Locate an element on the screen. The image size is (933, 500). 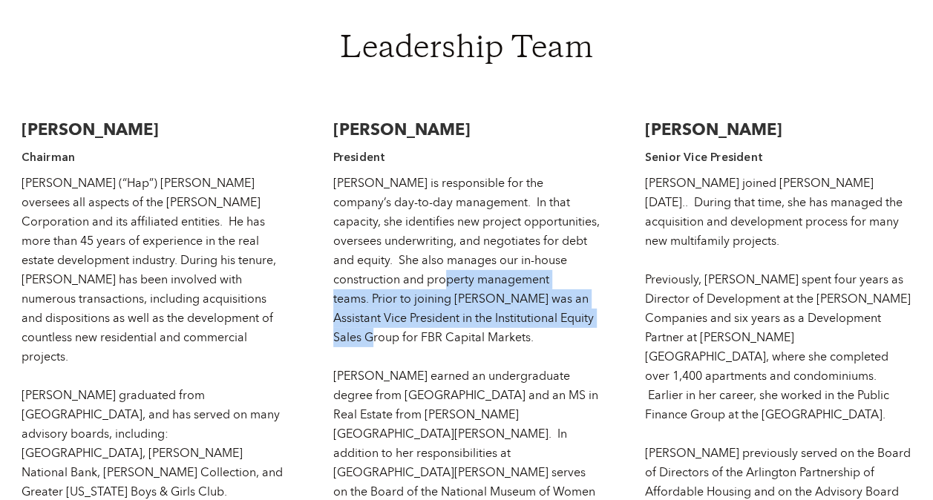
h4: President is located at coordinates (467, 157).